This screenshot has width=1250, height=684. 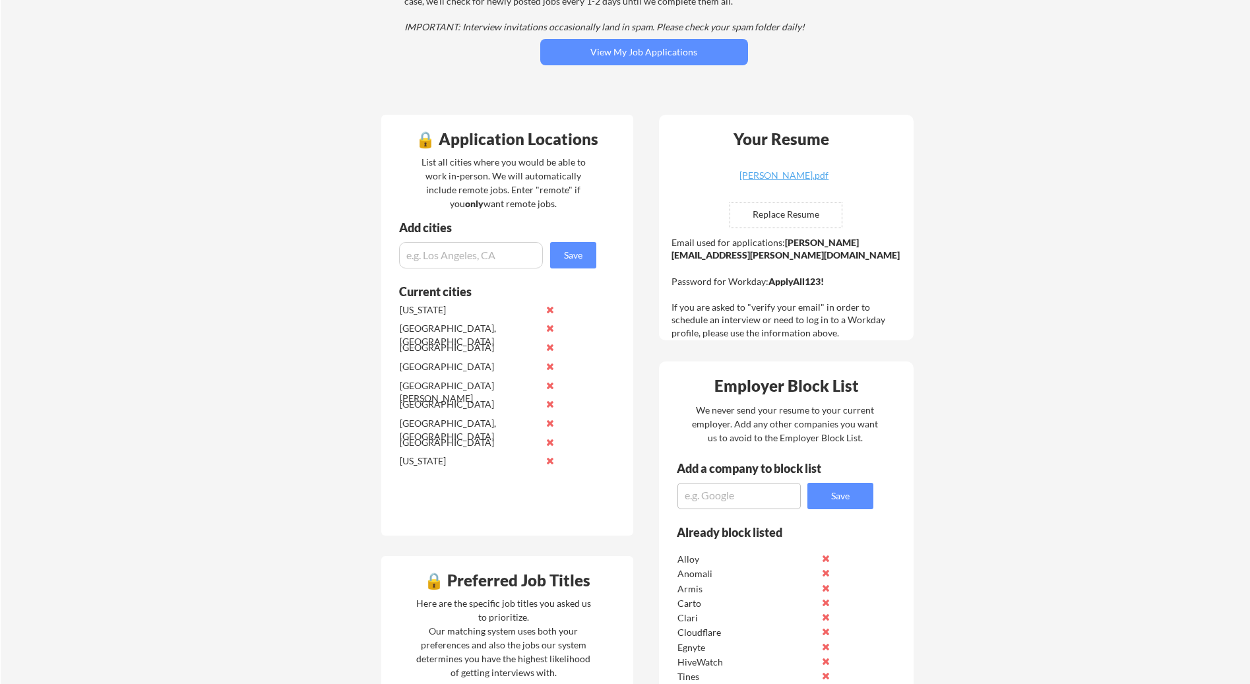 I want to click on div: Employer Block List, so click(x=787, y=386).